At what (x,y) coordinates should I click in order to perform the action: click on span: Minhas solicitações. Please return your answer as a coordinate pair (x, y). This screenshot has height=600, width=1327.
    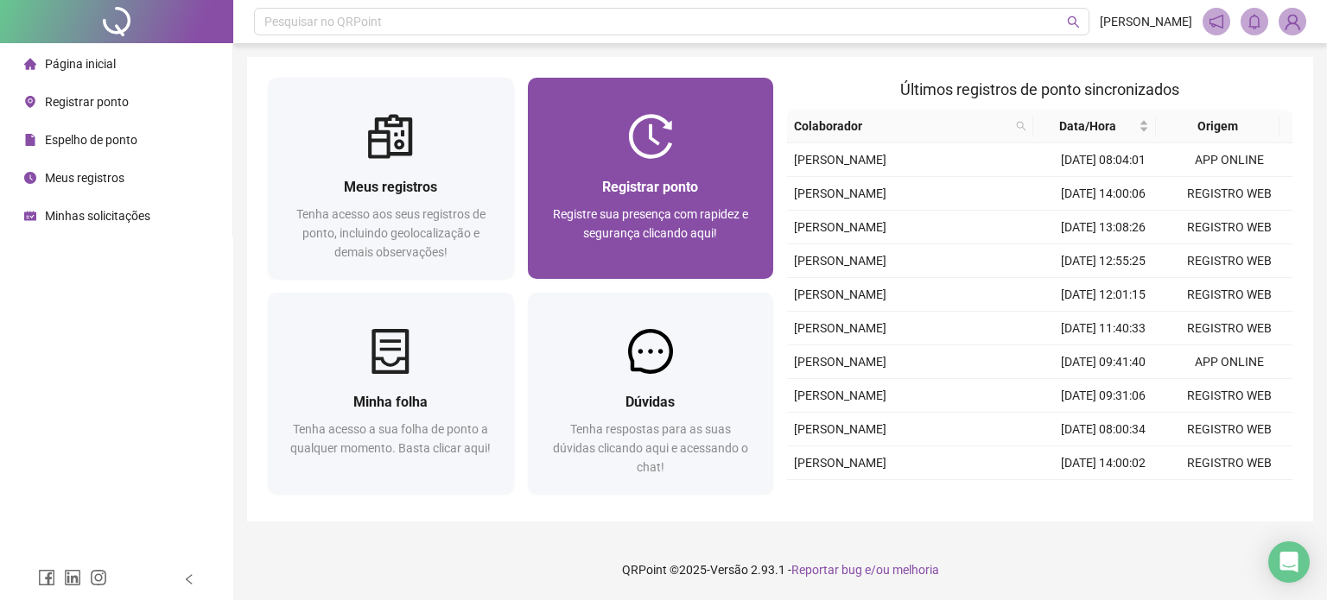
    Looking at the image, I should click on (98, 216).